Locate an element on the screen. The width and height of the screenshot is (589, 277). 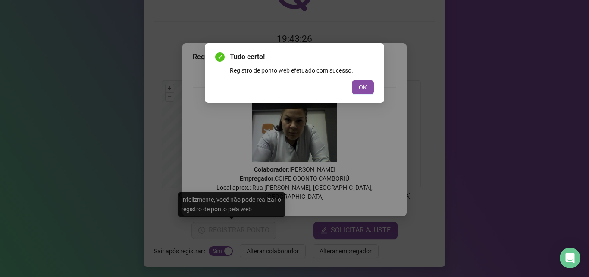
span: check-circle is located at coordinates (220, 57).